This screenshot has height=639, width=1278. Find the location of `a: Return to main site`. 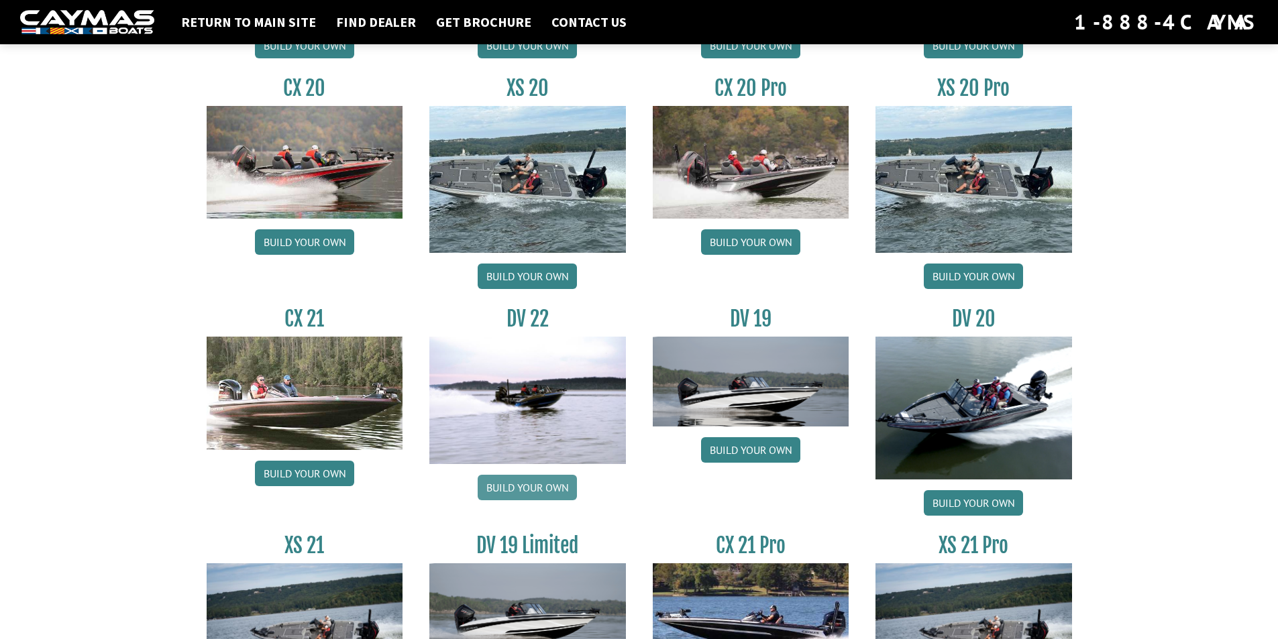

a: Return to main site is located at coordinates (248, 22).